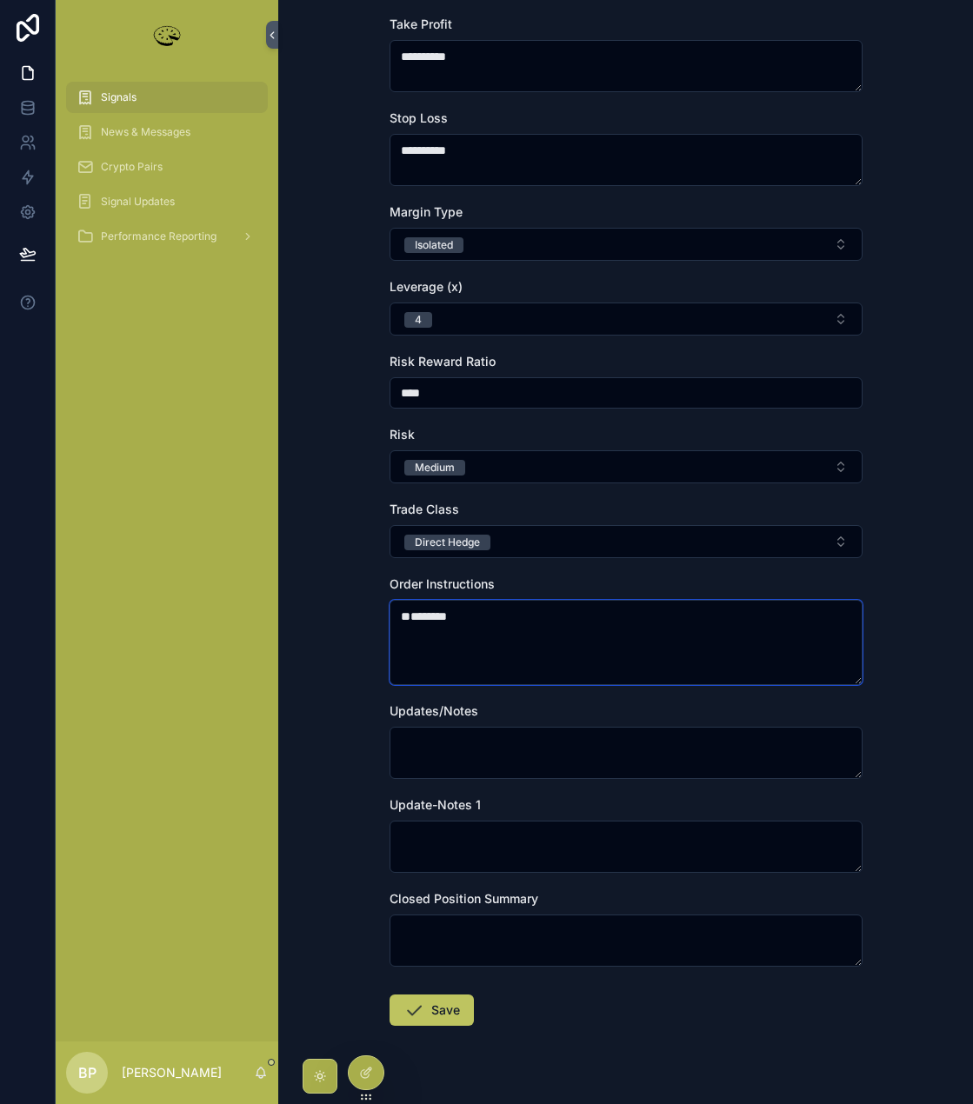  I want to click on a: News & Messages, so click(167, 132).